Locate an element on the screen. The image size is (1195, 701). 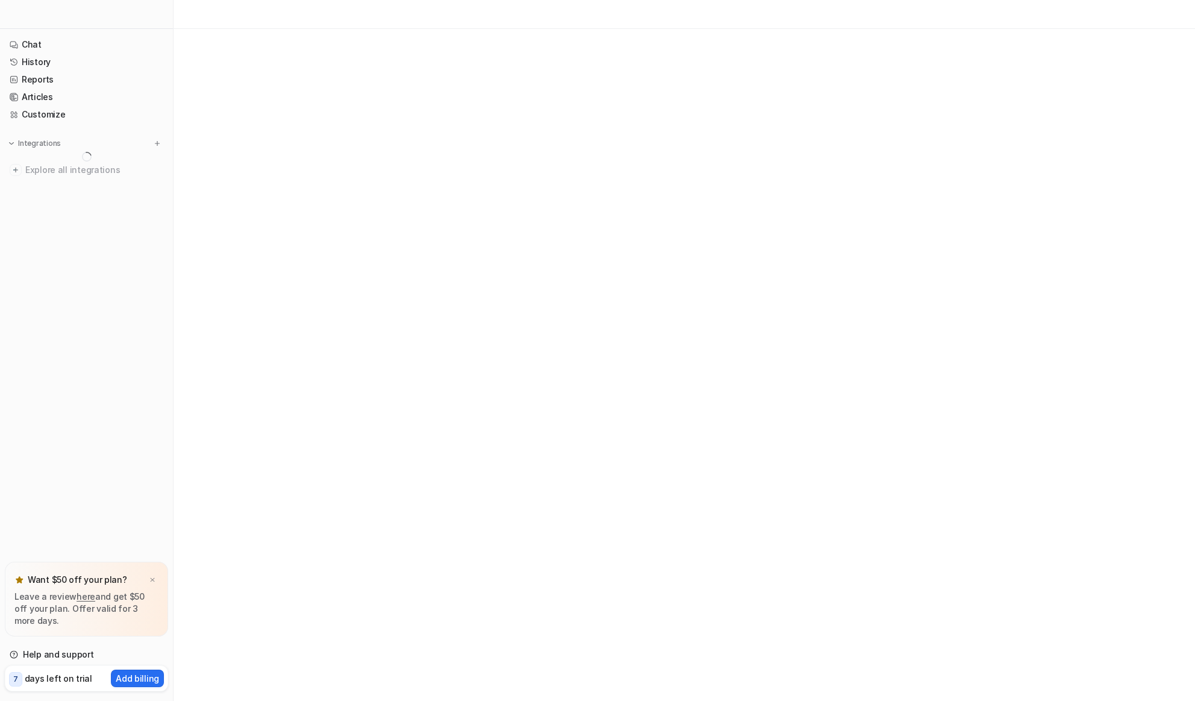
a: Customize is located at coordinates (86, 115).